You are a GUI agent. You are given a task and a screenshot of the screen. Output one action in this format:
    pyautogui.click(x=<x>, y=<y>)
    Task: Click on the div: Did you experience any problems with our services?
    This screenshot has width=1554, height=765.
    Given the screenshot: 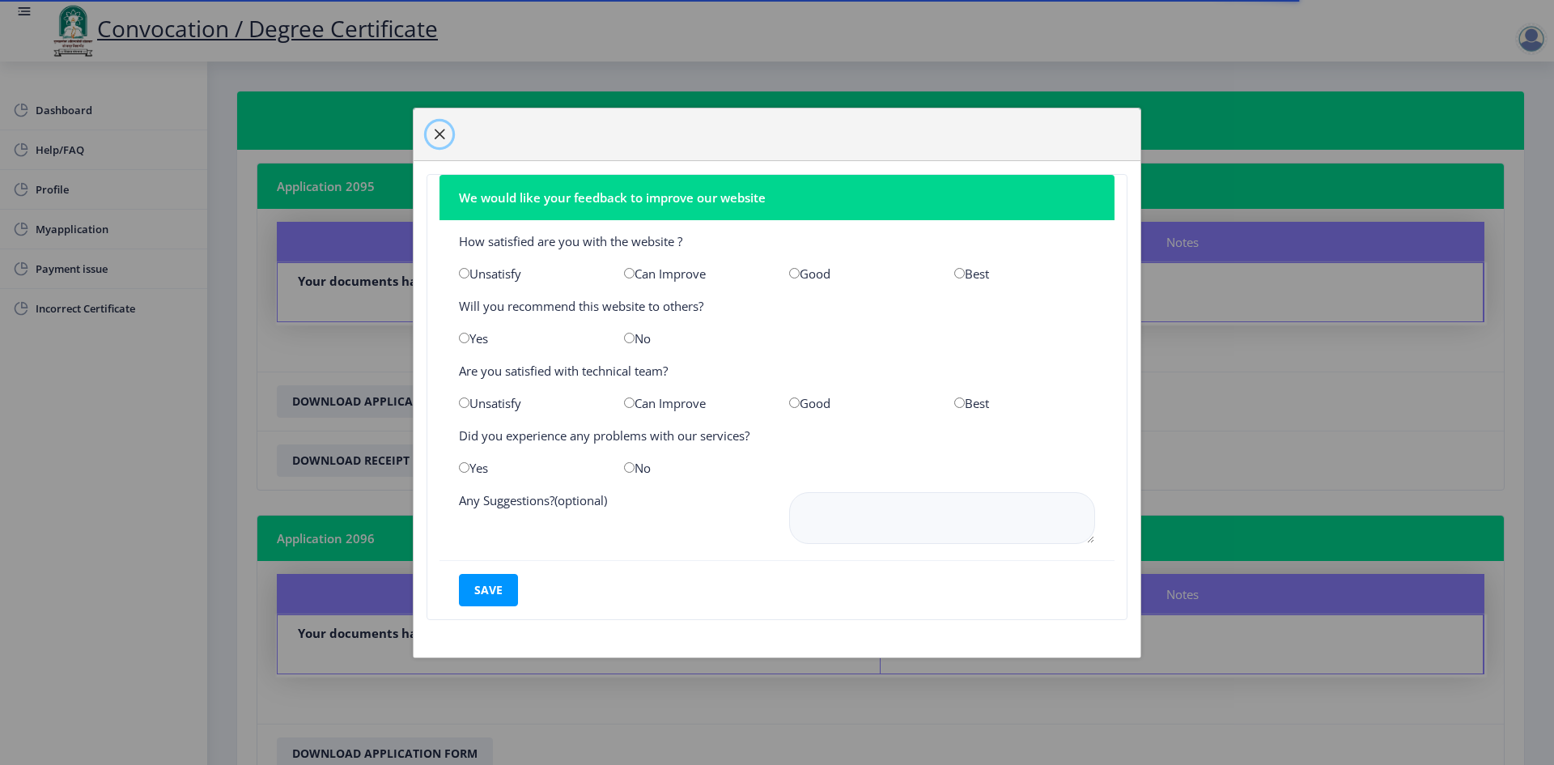 What is the action you would take?
    pyautogui.click(x=777, y=435)
    